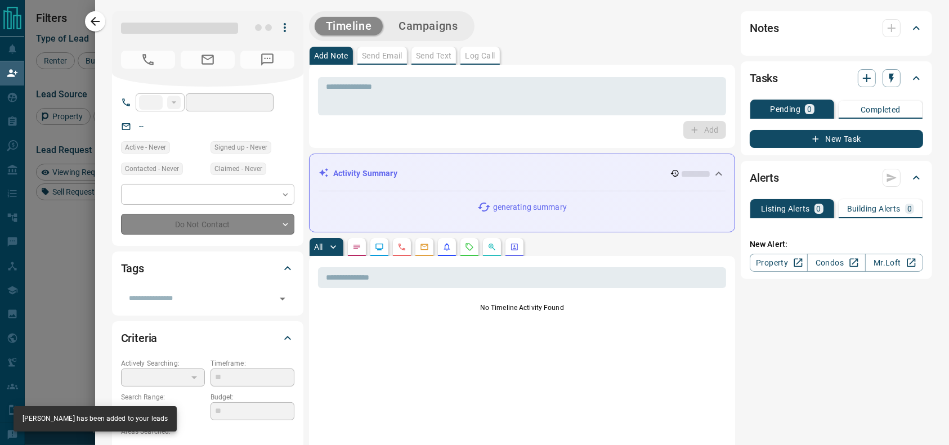  Describe the element at coordinates (428, 26) in the screenshot. I see `button: Campaigns` at that location.